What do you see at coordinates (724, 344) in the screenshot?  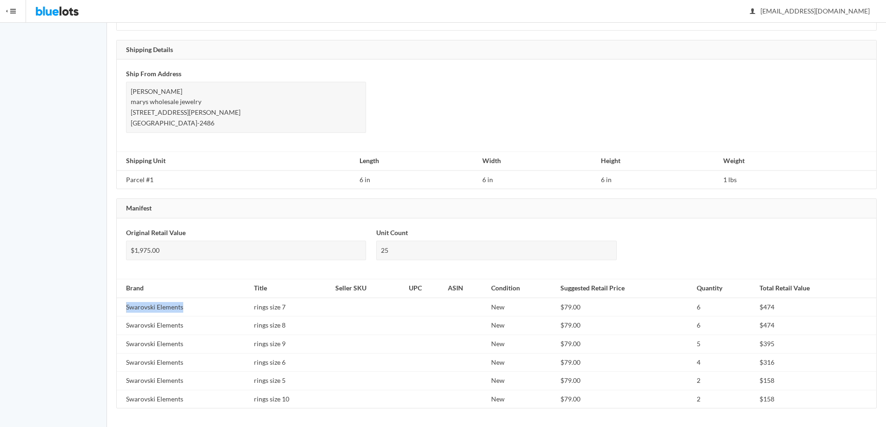 I see `td: 5` at bounding box center [724, 344].